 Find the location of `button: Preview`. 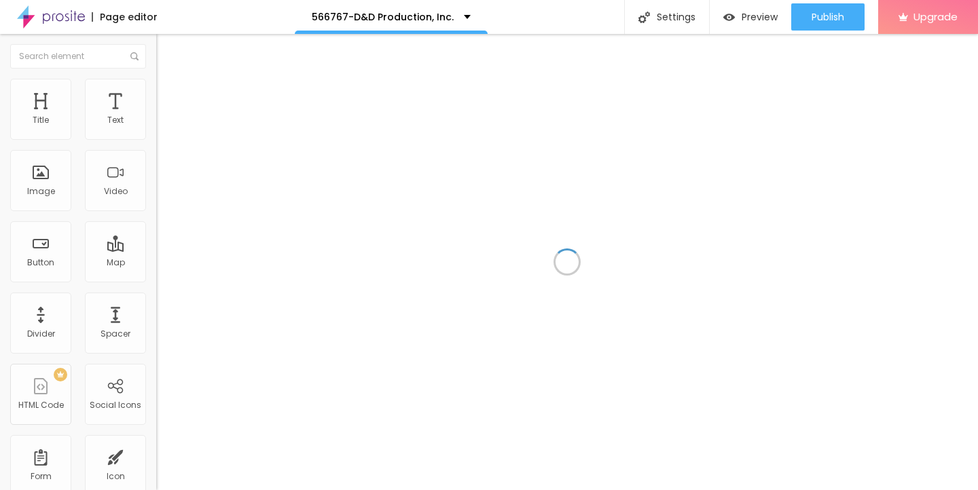

button: Preview is located at coordinates (750, 17).